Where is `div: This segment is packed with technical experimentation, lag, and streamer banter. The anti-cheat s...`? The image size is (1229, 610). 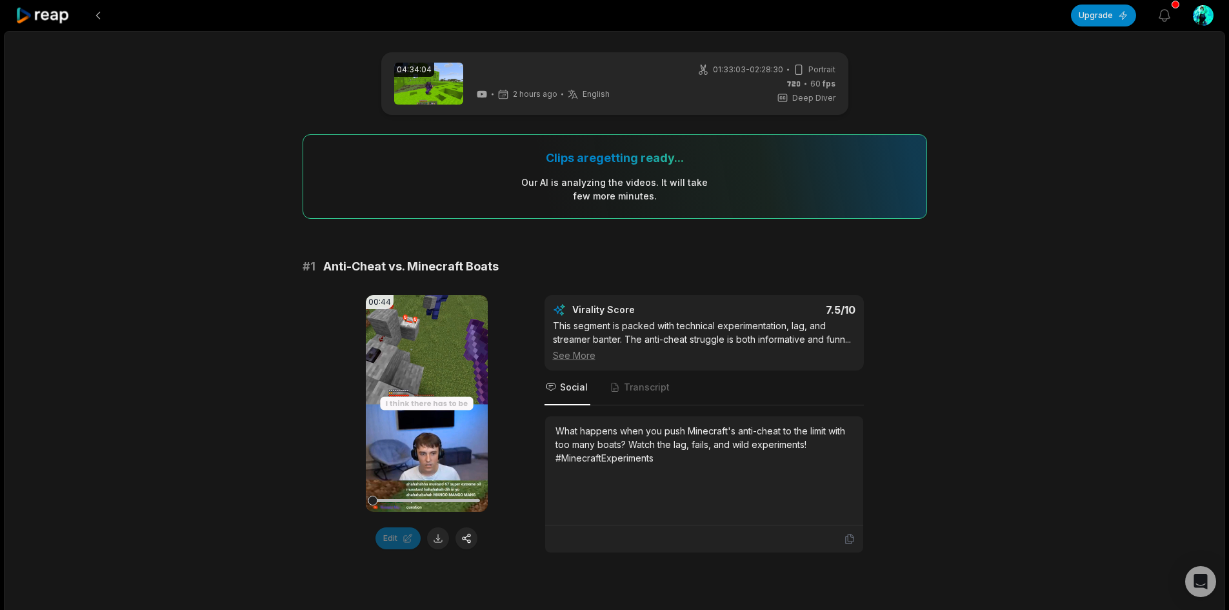 div: This segment is packed with technical experimentation, lag, and streamer banter. The anti-cheat s... is located at coordinates (704, 340).